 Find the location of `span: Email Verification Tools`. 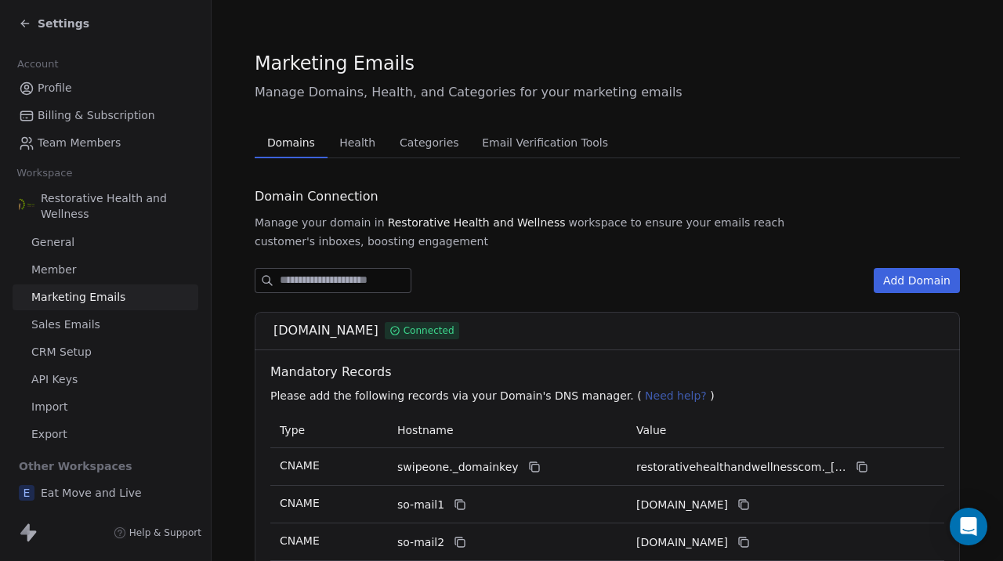

span: Email Verification Tools is located at coordinates (544, 143).